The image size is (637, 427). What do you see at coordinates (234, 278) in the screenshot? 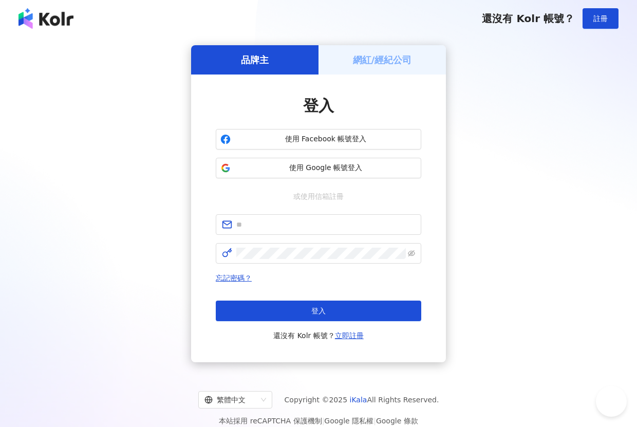
I see `a: 忘記密碼？` at bounding box center [234, 278].